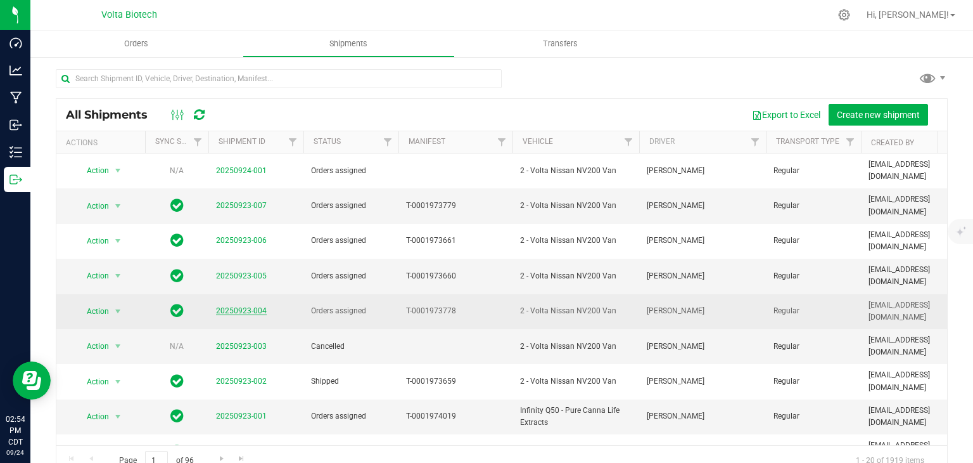 This screenshot has width=973, height=463. What do you see at coordinates (893, 143) in the screenshot?
I see `a: Created By` at bounding box center [893, 143].